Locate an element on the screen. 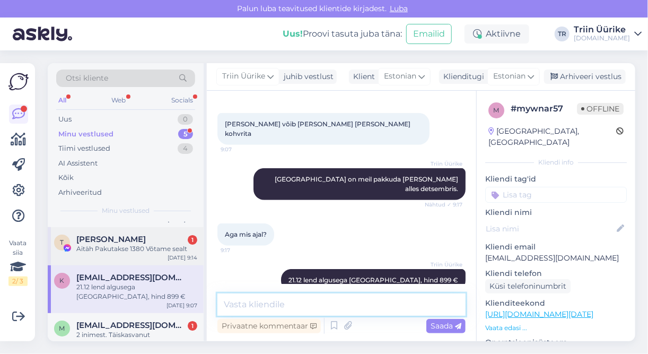  div: Kliendi info is located at coordinates (556, 162).